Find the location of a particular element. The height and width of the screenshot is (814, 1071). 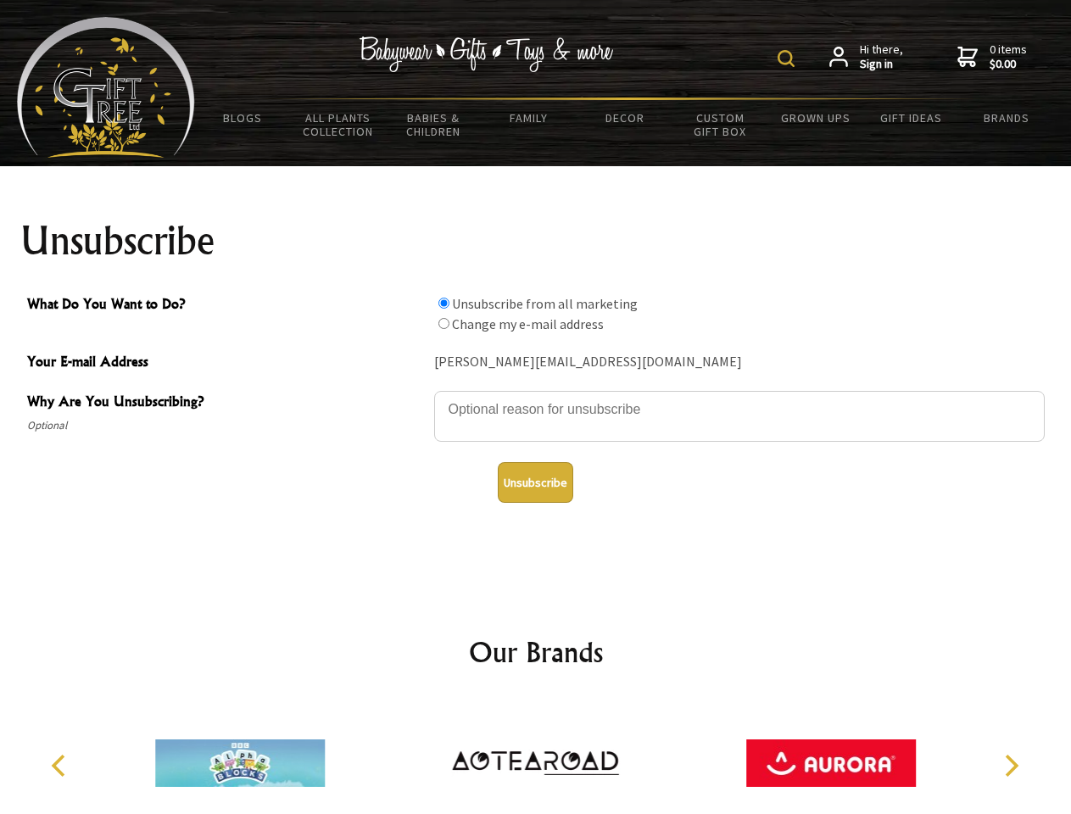

label: Change my e-mail address is located at coordinates (527, 324).